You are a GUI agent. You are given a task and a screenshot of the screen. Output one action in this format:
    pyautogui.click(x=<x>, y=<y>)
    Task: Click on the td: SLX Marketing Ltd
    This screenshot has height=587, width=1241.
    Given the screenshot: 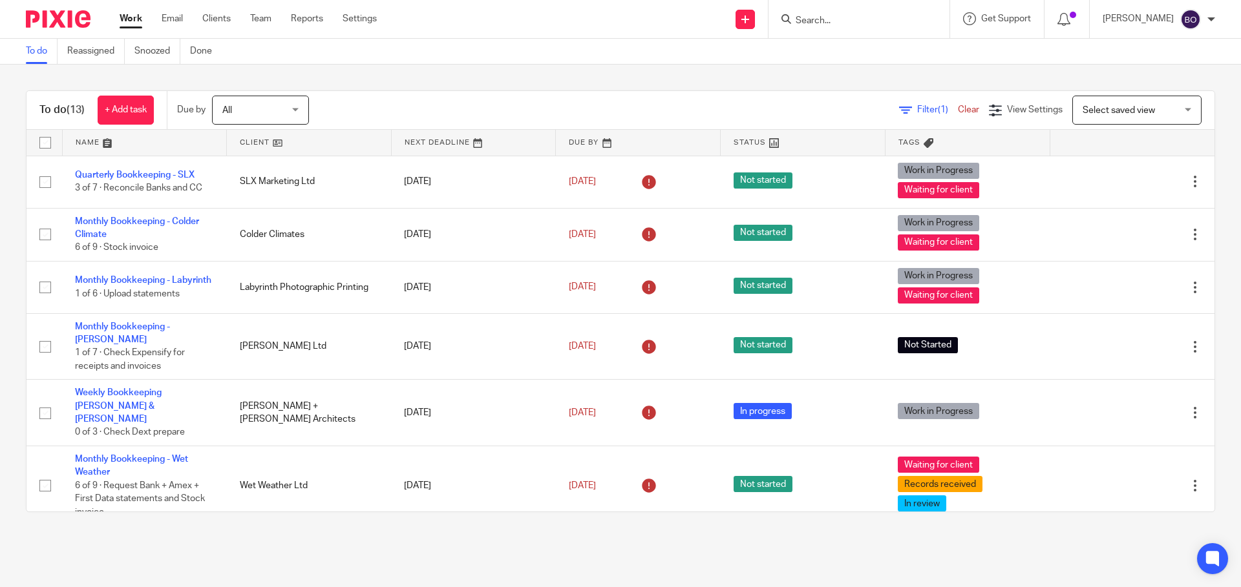 What is the action you would take?
    pyautogui.click(x=309, y=182)
    